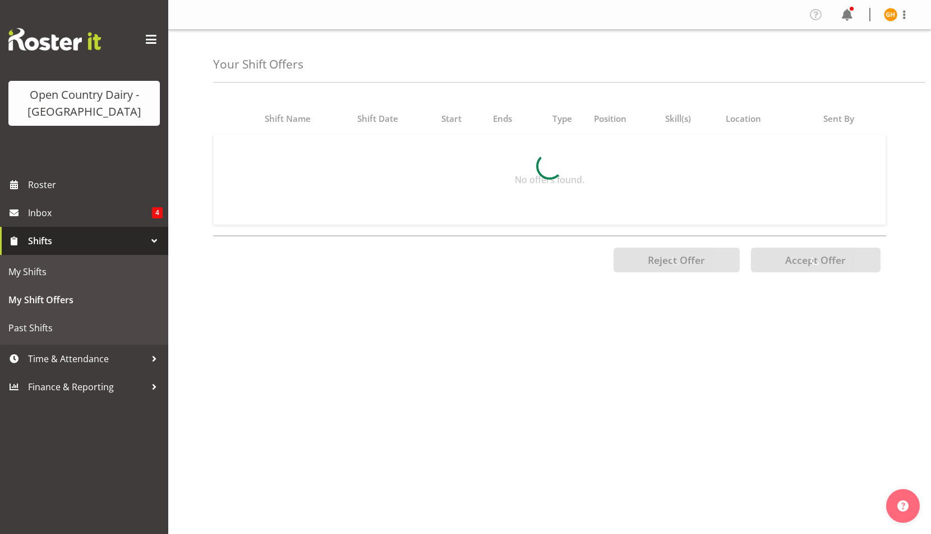 The width and height of the screenshot is (931, 534). Describe the element at coordinates (87, 387) in the screenshot. I see `span: Finance & Reporting` at that location.